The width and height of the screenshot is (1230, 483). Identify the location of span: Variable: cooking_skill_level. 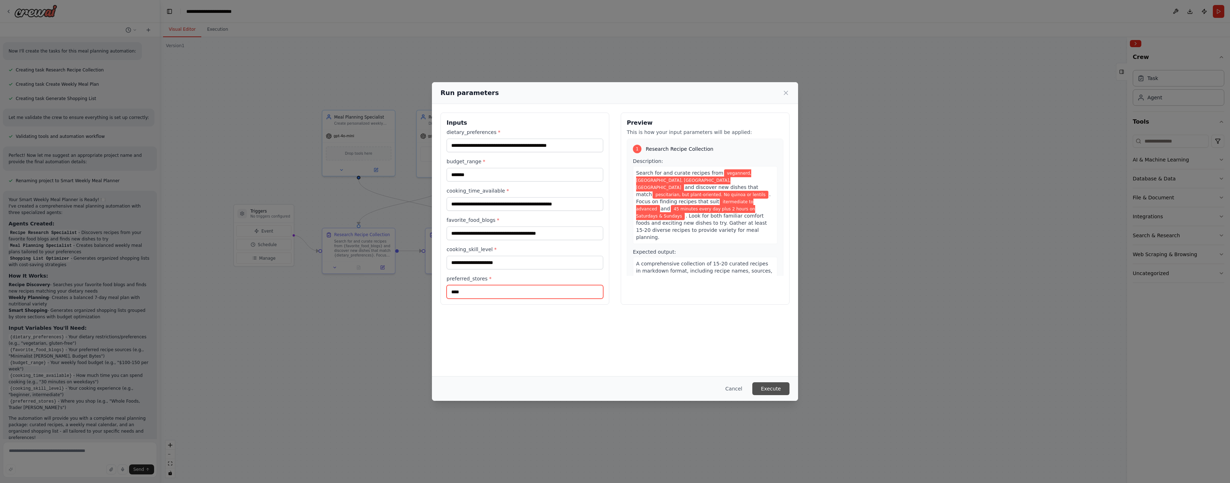
(695, 206).